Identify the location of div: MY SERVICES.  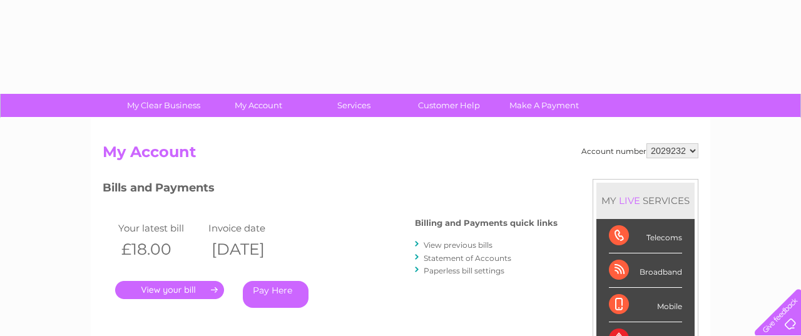
(645, 200).